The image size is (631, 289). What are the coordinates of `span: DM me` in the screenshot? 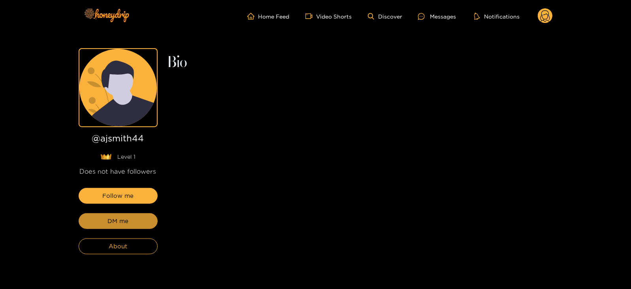 It's located at (118, 221).